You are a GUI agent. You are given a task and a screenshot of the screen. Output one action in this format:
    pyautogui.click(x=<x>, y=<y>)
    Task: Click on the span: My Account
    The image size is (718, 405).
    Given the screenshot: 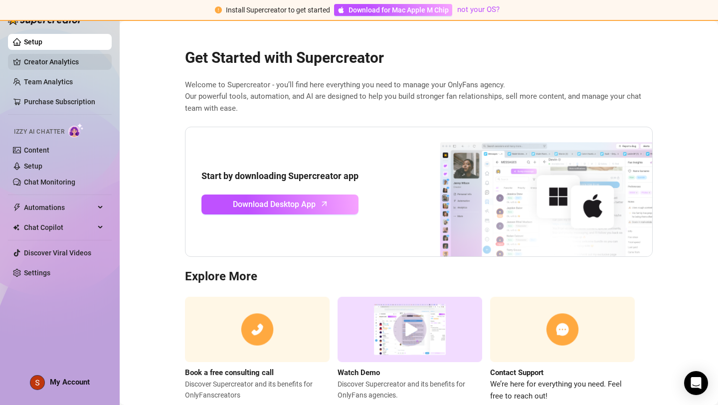 What is the action you would take?
    pyautogui.click(x=70, y=382)
    